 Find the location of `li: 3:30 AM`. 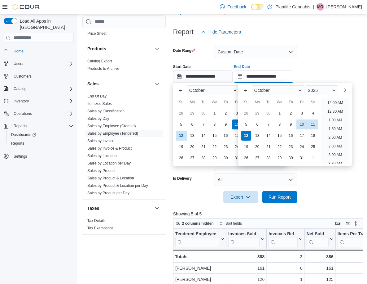

li: 3:30 AM is located at coordinates (335, 163).